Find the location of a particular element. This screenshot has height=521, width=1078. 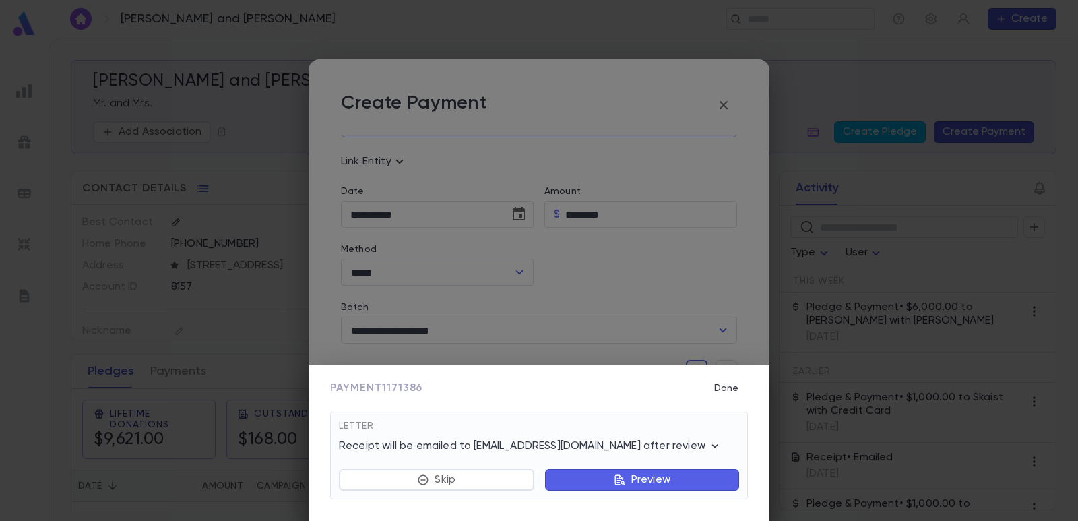

span: Payment 1171386 is located at coordinates (376, 388).